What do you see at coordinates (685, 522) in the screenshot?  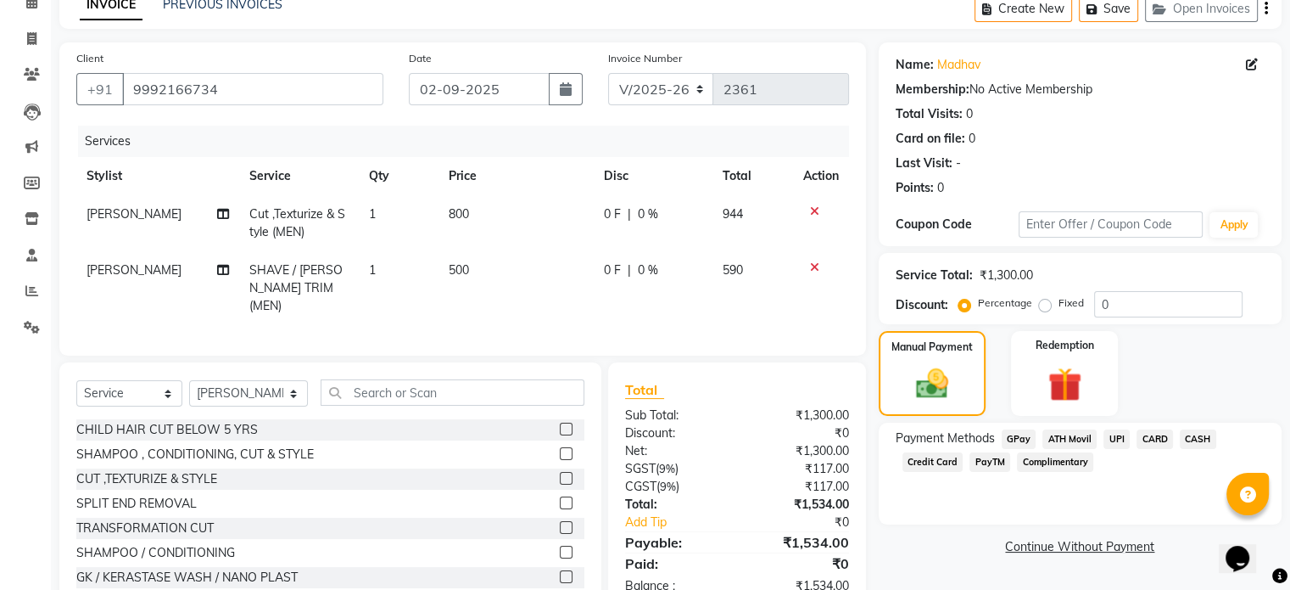 I see `a: Add Tip` at bounding box center [685, 522].